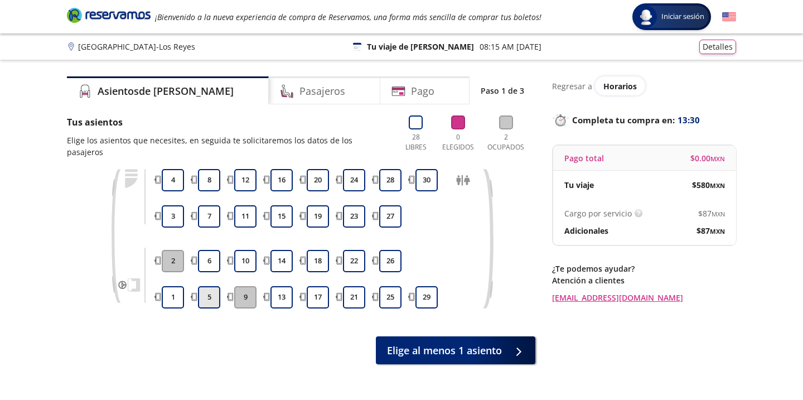 This screenshot has width=803, height=400. What do you see at coordinates (173, 180) in the screenshot?
I see `button: 4` at bounding box center [173, 180].